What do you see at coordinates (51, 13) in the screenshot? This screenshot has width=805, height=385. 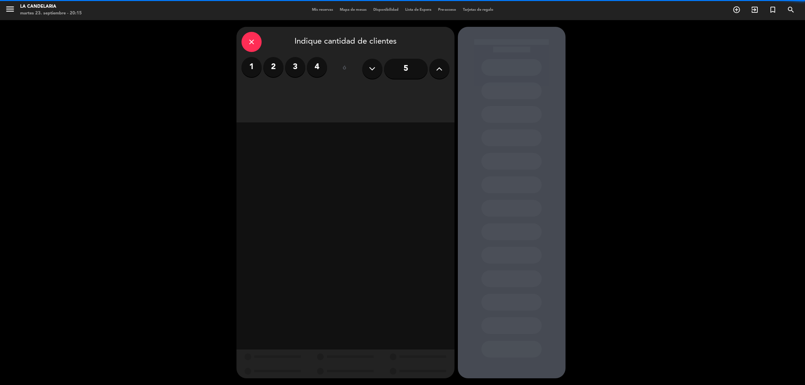 I see `div: martes 23. septiembre - 20:15` at bounding box center [51, 13].